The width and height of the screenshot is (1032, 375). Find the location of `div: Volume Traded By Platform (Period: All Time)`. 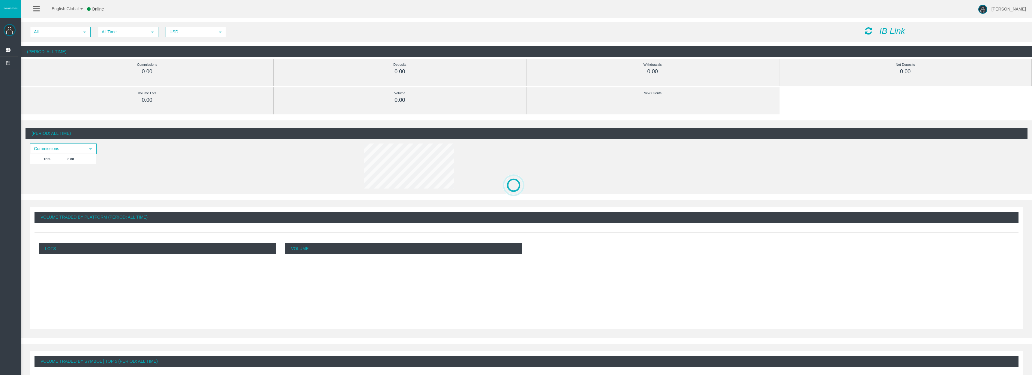

div: Volume Traded By Platform (Period: All Time) is located at coordinates (527, 217).